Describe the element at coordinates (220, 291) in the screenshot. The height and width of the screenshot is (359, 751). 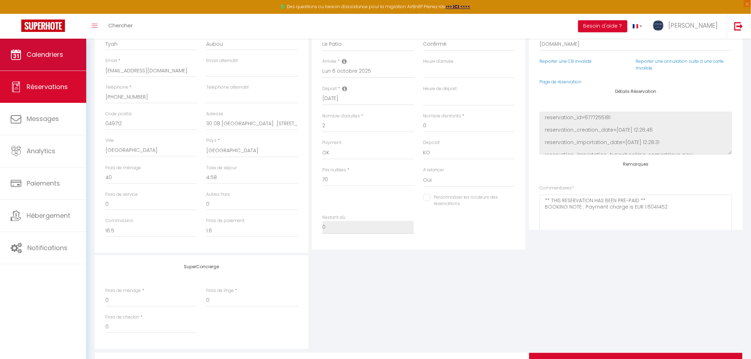
I see `label: Frais de linge` at that location.